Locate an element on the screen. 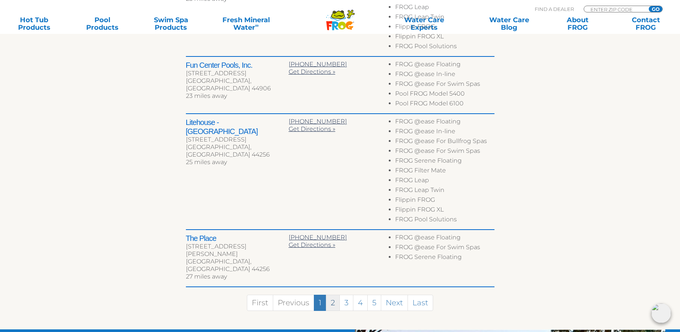 This screenshot has width=680, height=332. a: Water CareBlog is located at coordinates (509, 24).